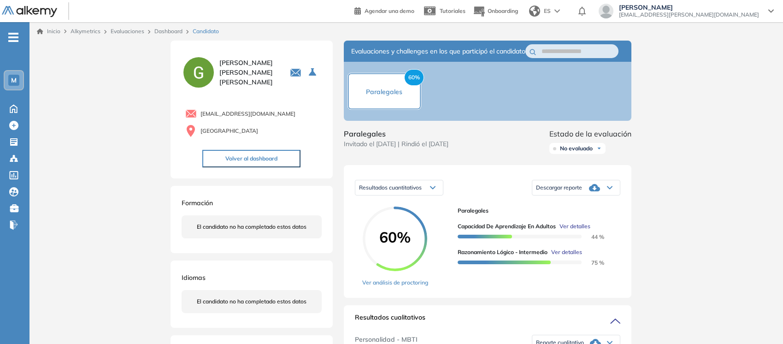 The image size is (783, 344). I want to click on a: Agendar una demo, so click(384, 10).